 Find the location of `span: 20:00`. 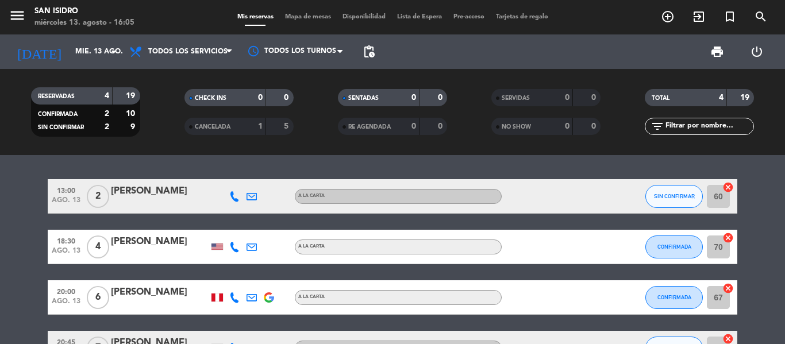

span: 20:00 is located at coordinates (66, 291).